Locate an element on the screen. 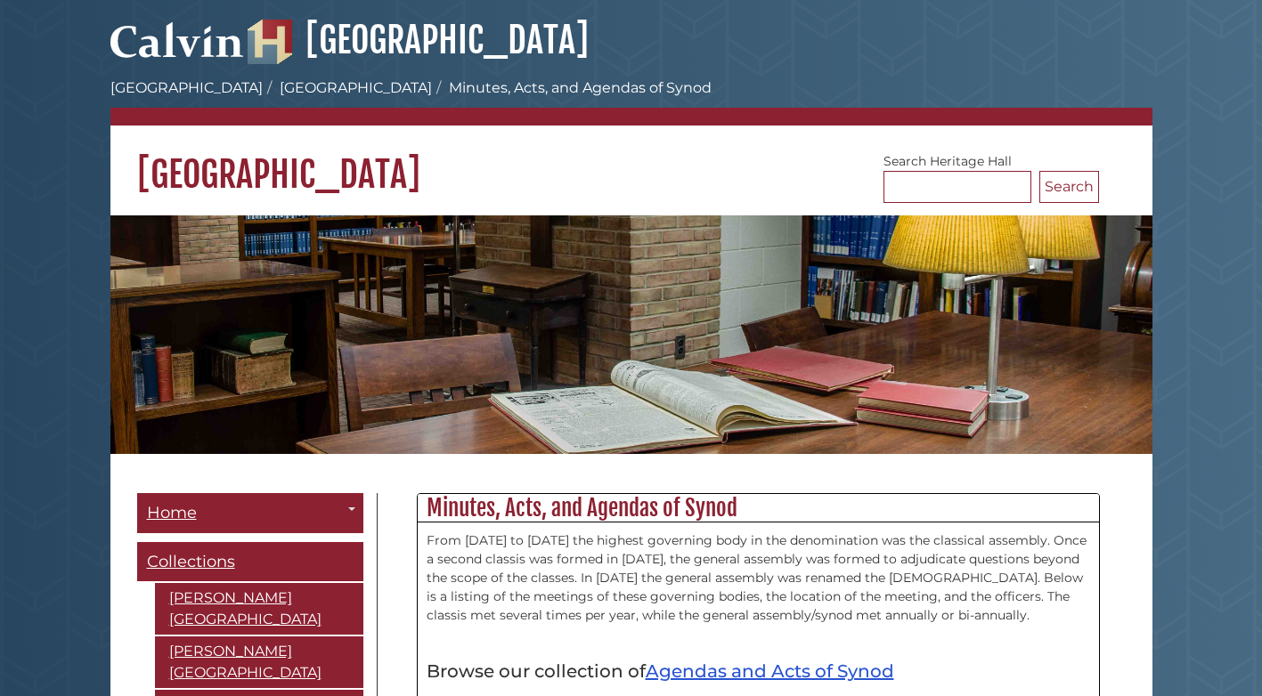  a: Agendas and Acts of Synod is located at coordinates (769, 671).